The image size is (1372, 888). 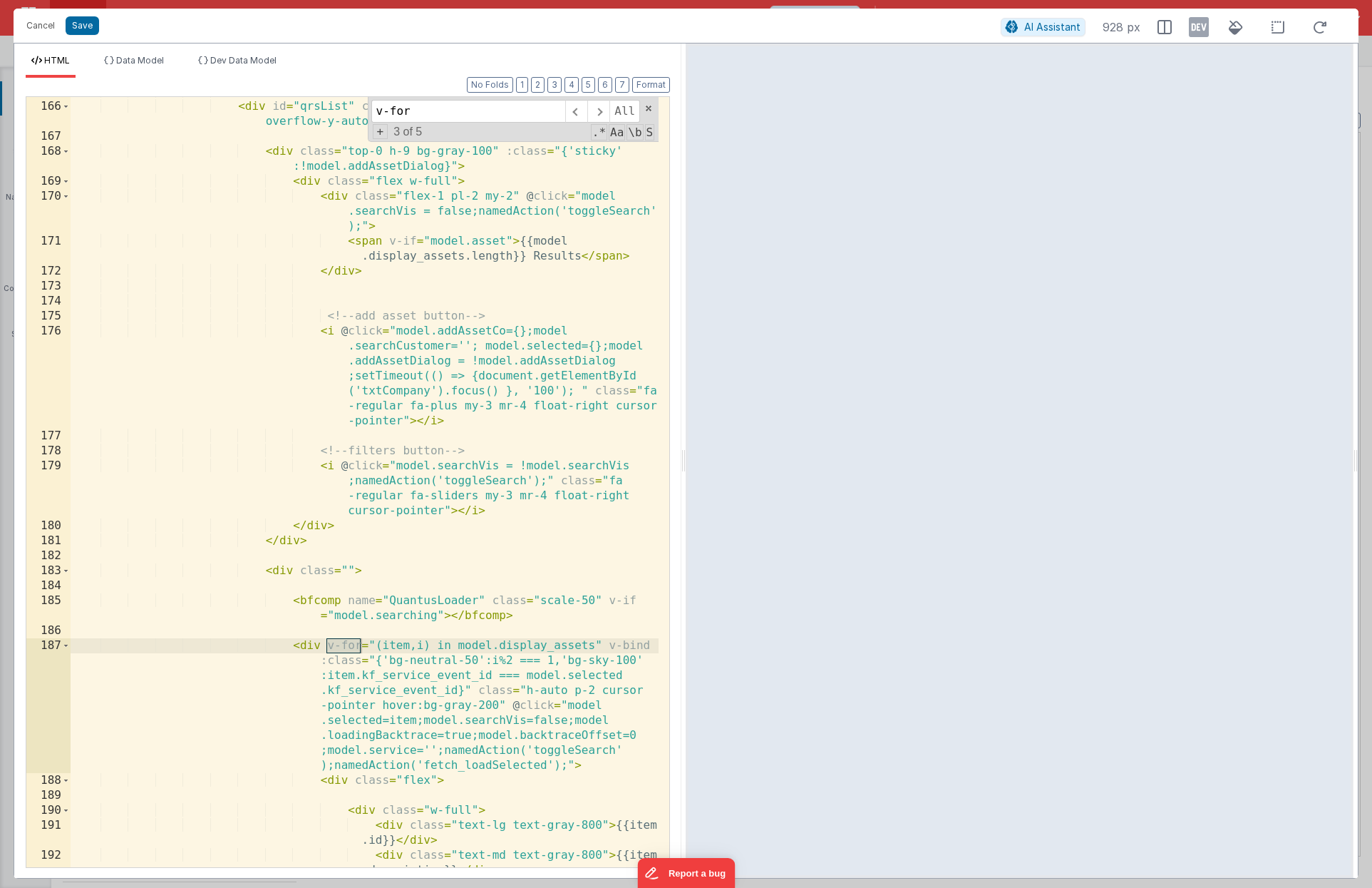 I want to click on button: 1, so click(x=522, y=85).